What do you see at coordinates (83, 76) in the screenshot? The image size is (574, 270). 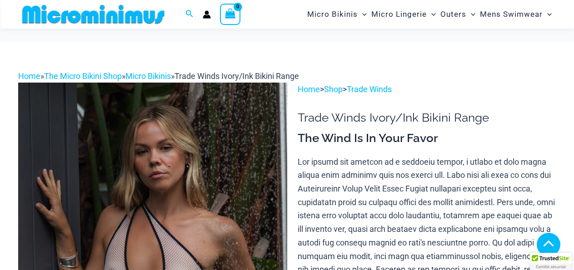 I see `a: The Micro Bikini Shop` at bounding box center [83, 76].